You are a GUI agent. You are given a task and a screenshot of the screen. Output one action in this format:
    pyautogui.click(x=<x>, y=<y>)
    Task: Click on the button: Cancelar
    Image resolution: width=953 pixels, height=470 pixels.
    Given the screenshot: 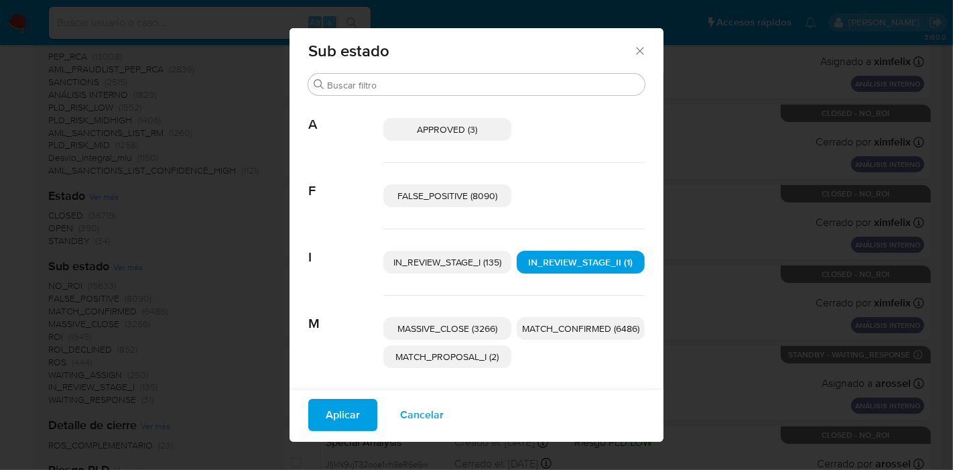 What is the action you would take?
    pyautogui.click(x=422, y=415)
    